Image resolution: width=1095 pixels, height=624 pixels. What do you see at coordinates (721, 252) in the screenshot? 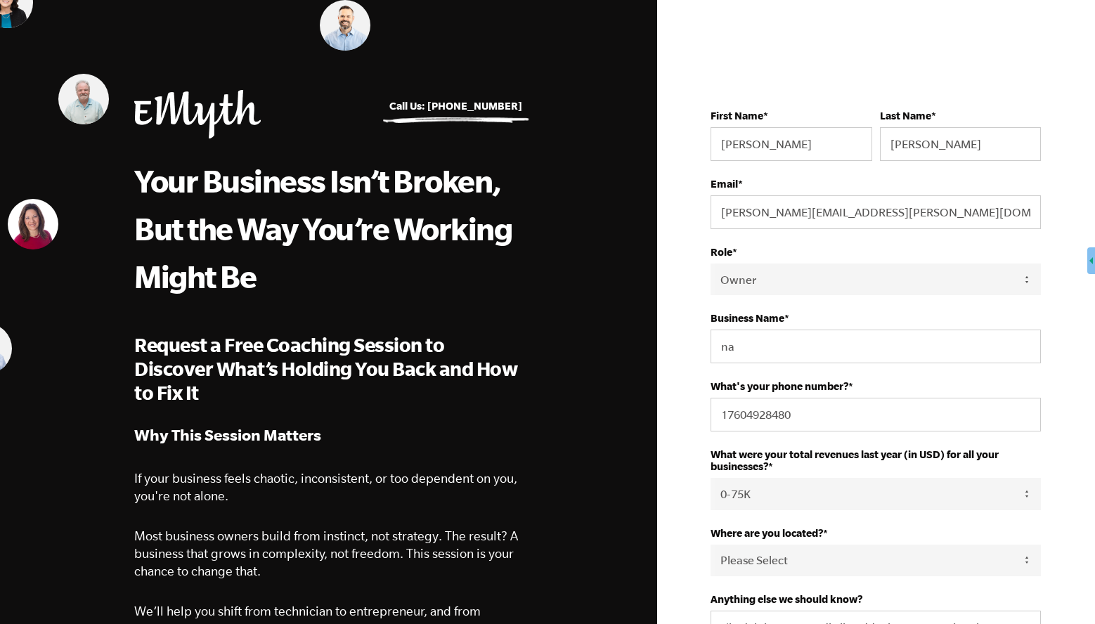
I see `strong: Role` at bounding box center [721, 252].